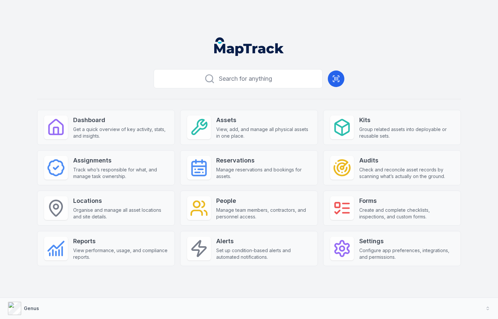 This screenshot has width=498, height=319. I want to click on span: Track who’s responsible for what, and manage task ownership., so click(121, 173).